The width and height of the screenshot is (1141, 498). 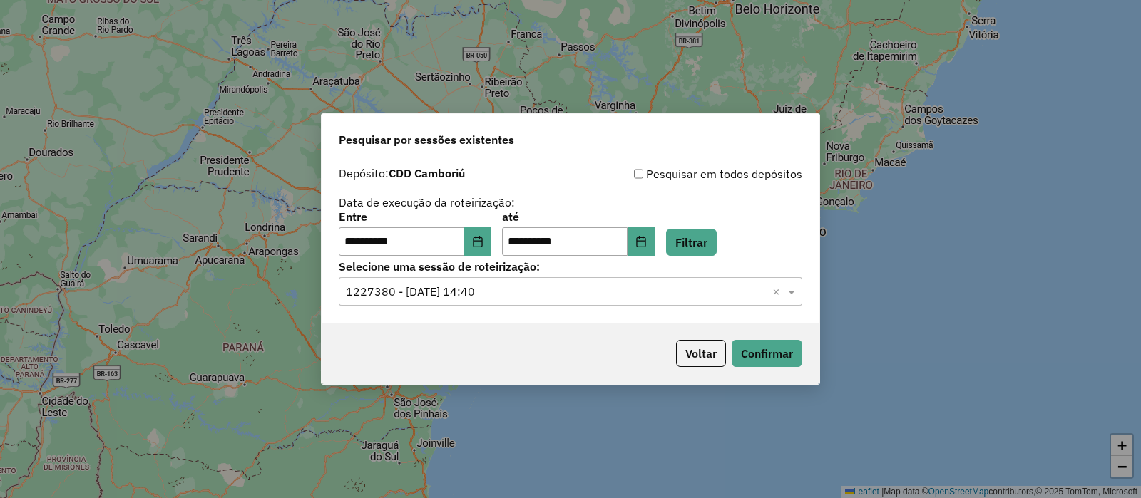 What do you see at coordinates (414, 217) in the screenshot?
I see `label: Entre` at bounding box center [414, 217].